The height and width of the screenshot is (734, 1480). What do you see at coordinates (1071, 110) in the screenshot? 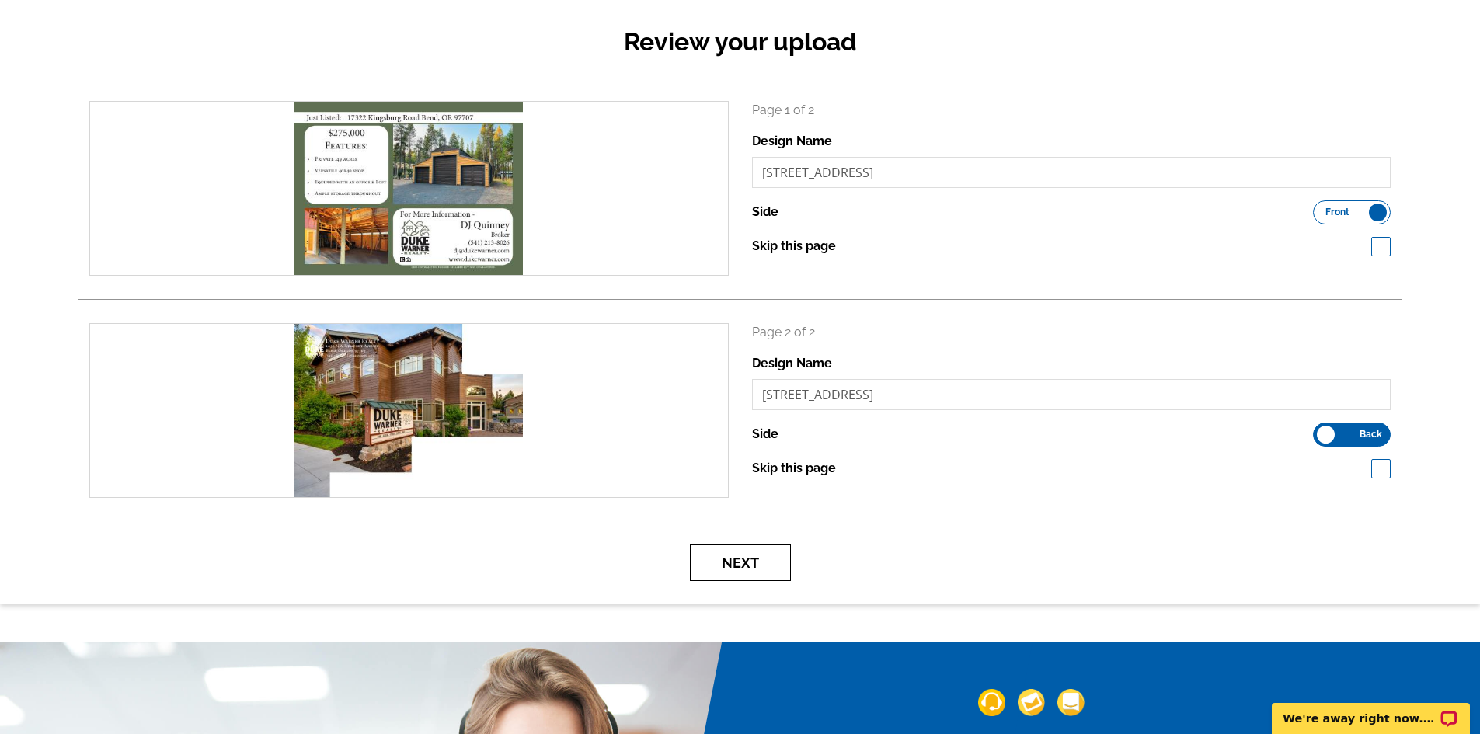
I see `p: Page 1 of 2` at bounding box center [1071, 110].